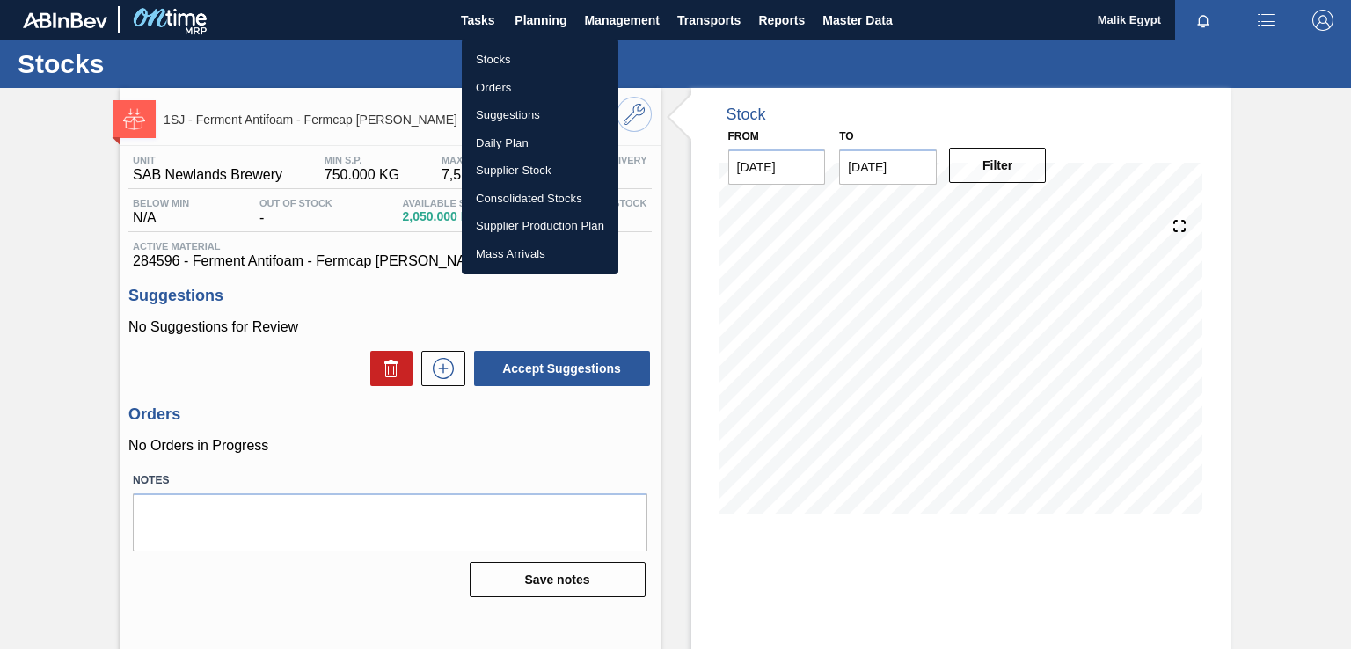  Describe the element at coordinates (540, 226) in the screenshot. I see `a: Supplier Production Plan` at that location.